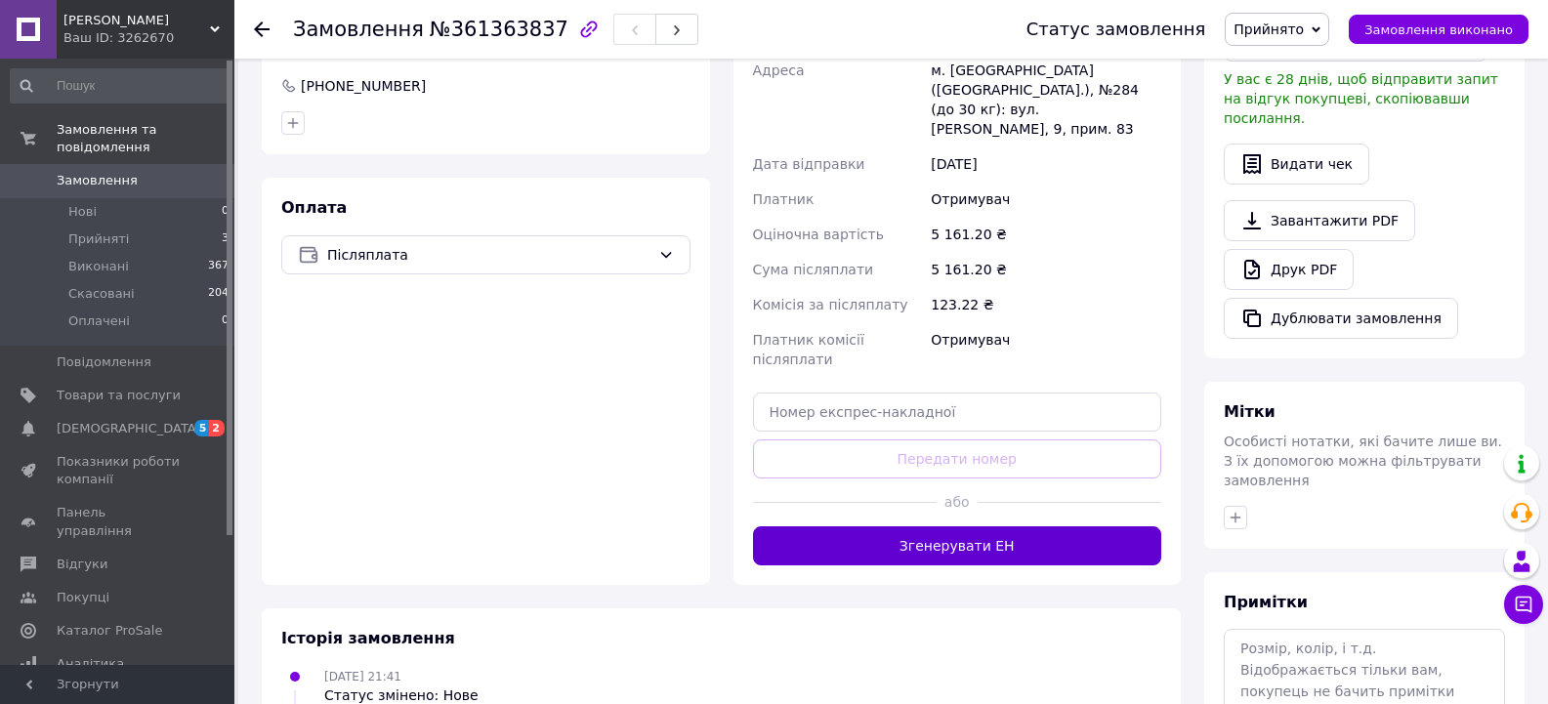  What do you see at coordinates (957, 502) in the screenshot?
I see `span: або` at bounding box center [957, 502].